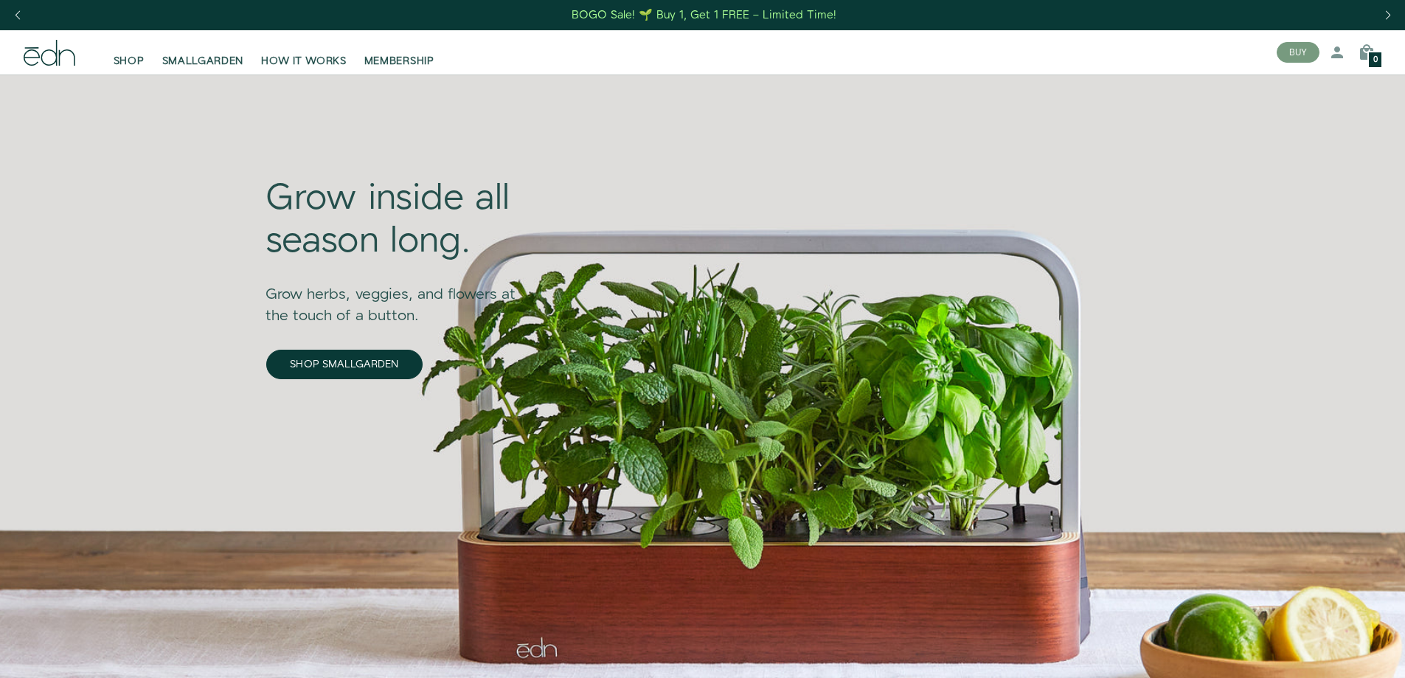 Image resolution: width=1405 pixels, height=678 pixels. I want to click on div: Grow herbs, veggies, and flowers at the touch of a button., so click(402, 295).